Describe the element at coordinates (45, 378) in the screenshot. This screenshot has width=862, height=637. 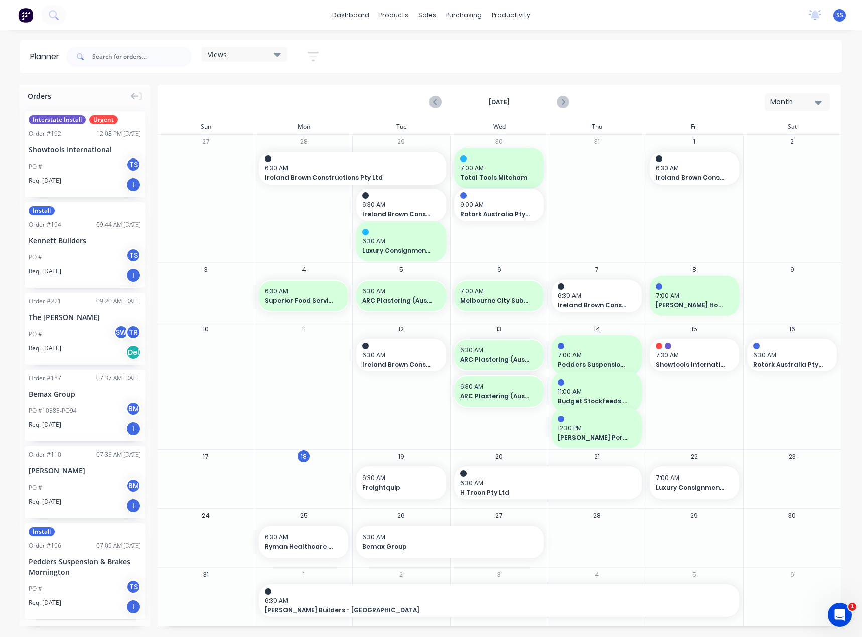
I see `div: Order # 187` at that location.